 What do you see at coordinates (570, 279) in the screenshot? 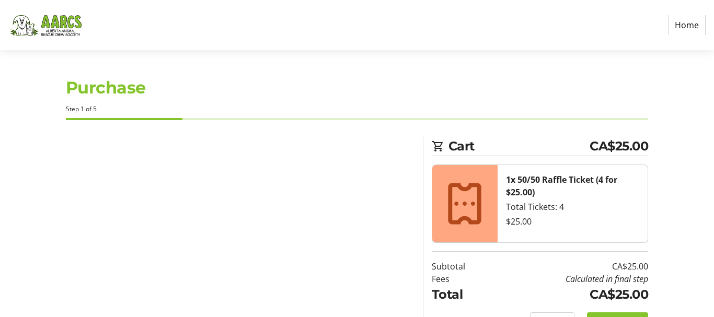
I see `td: Calculated in final step` at bounding box center [570, 279].